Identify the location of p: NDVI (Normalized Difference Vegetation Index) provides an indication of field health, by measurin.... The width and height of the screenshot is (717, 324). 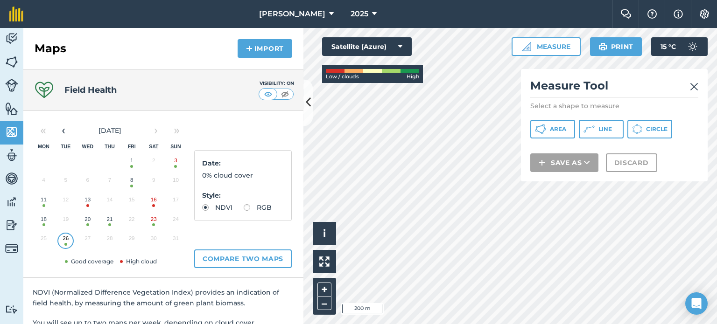
(163, 298).